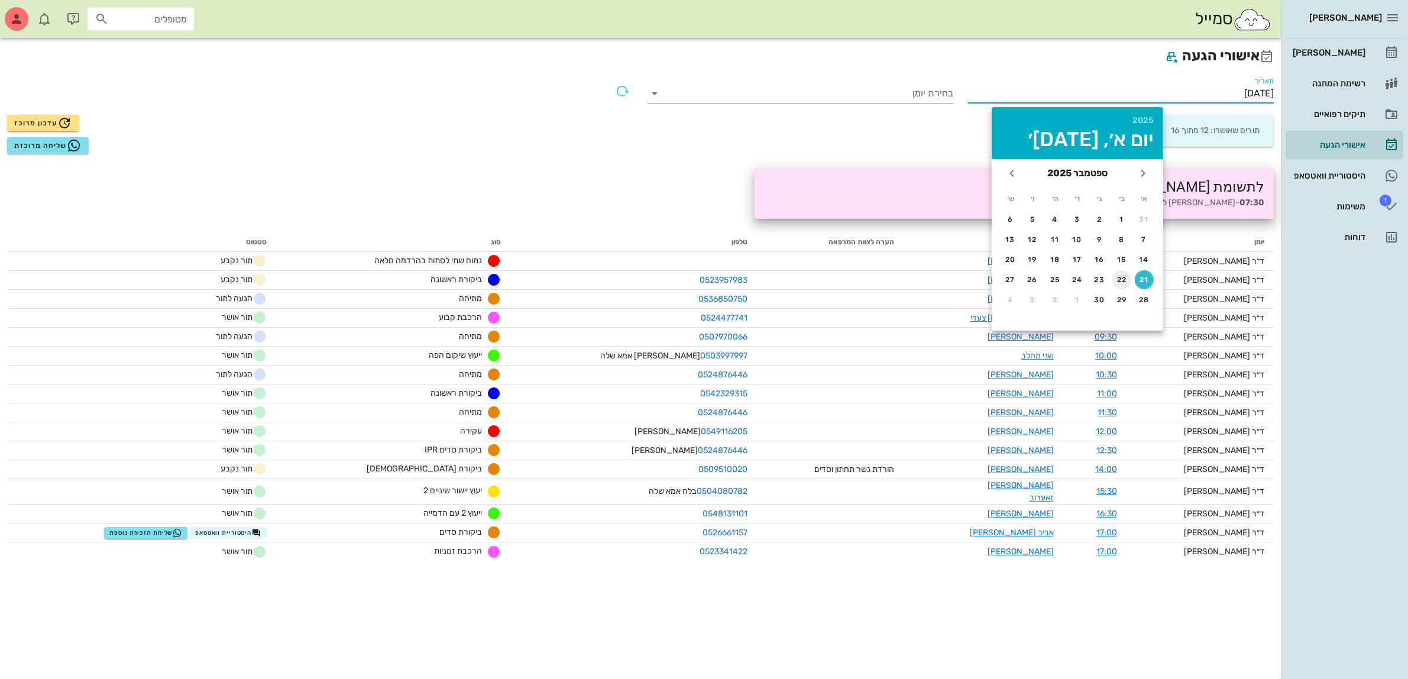  What do you see at coordinates (1144, 219) in the screenshot?
I see `div: 31` at bounding box center [1144, 219].